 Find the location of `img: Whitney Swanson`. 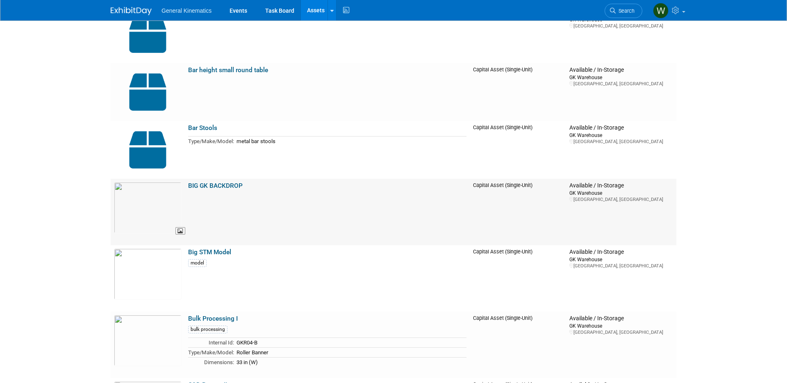

img: Whitney Swanson is located at coordinates (661, 11).